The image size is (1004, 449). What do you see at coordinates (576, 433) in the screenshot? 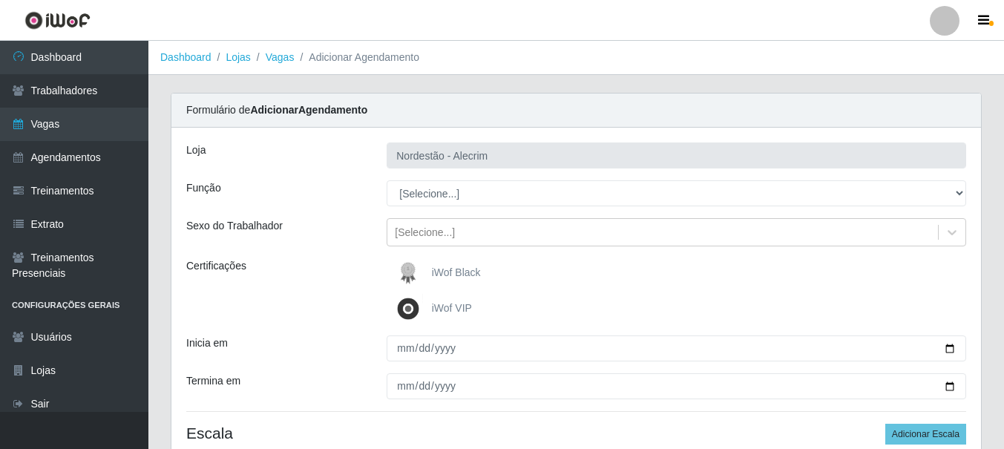
I see `h4: Escala` at bounding box center [576, 433].